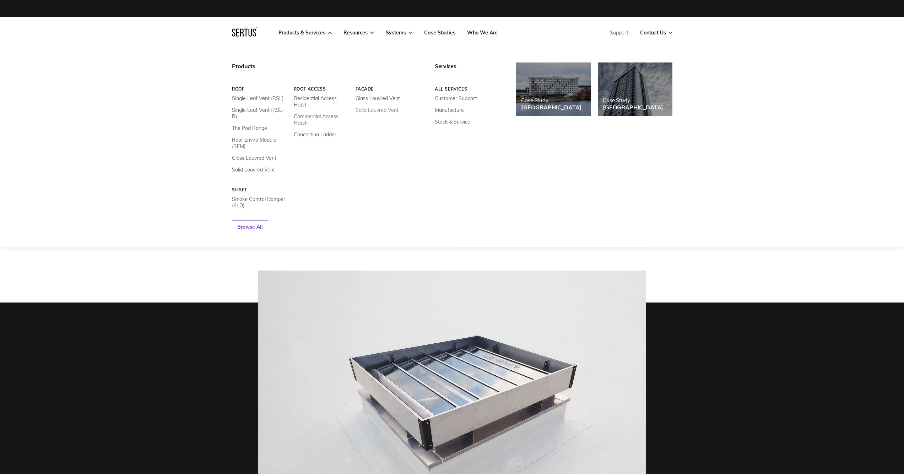  I want to click on a: All services, so click(465, 89).